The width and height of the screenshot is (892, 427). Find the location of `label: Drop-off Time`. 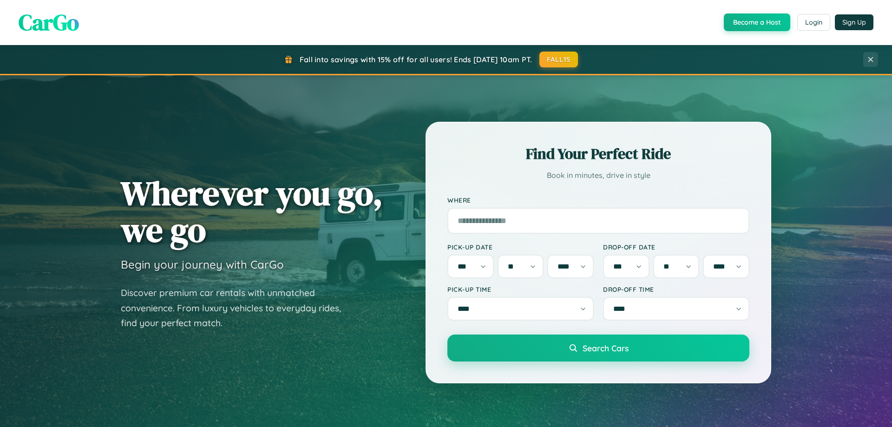

label: Drop-off Time is located at coordinates (676, 289).